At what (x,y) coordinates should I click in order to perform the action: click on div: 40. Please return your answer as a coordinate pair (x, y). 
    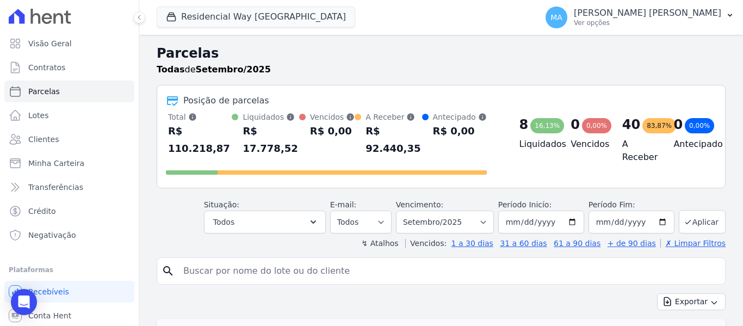
    Looking at the image, I should click on (631, 125).